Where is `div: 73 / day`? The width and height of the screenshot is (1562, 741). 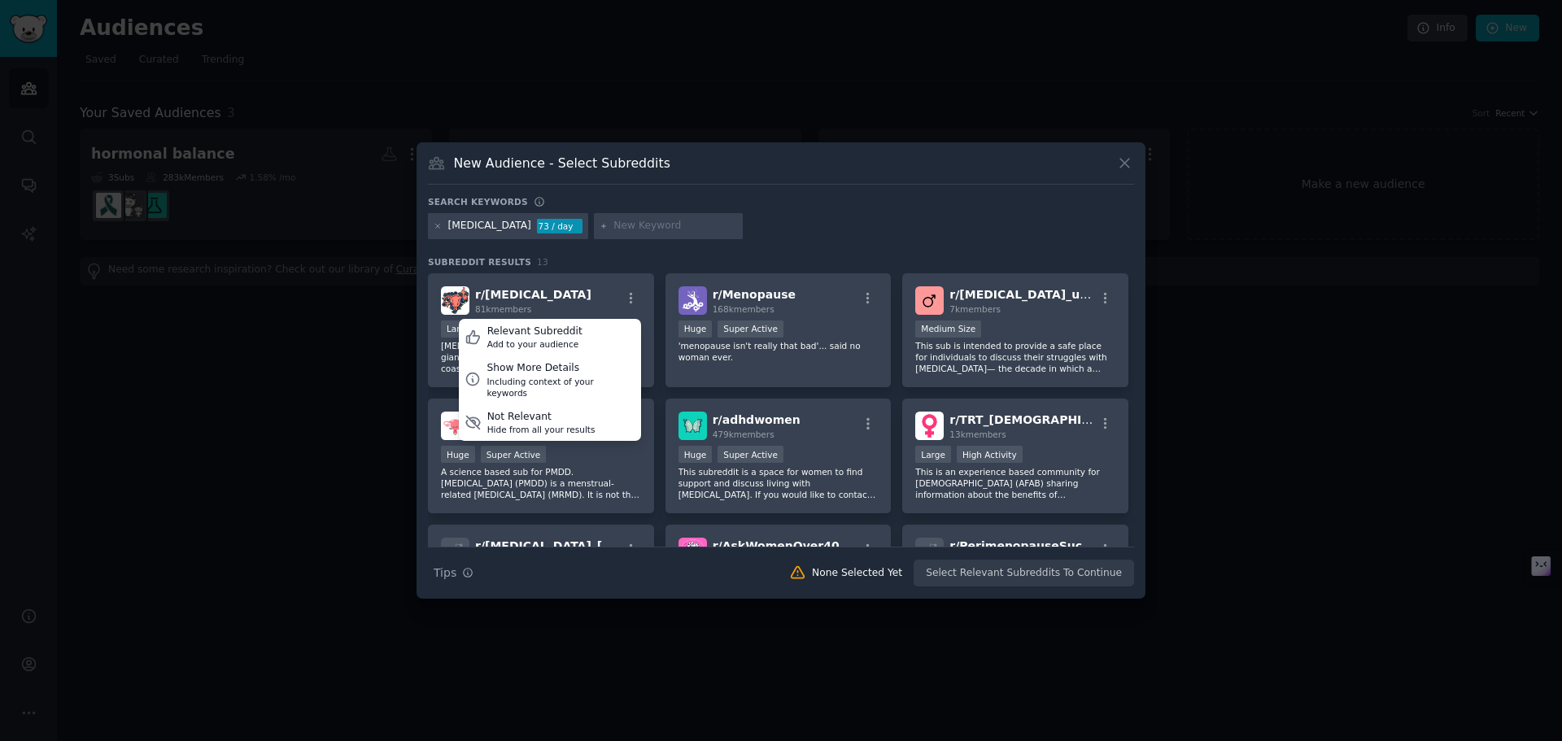 div: 73 / day is located at coordinates (560, 226).